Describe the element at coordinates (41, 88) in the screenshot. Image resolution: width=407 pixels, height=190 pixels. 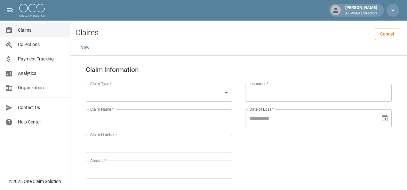
I see `span: Organization` at that location.